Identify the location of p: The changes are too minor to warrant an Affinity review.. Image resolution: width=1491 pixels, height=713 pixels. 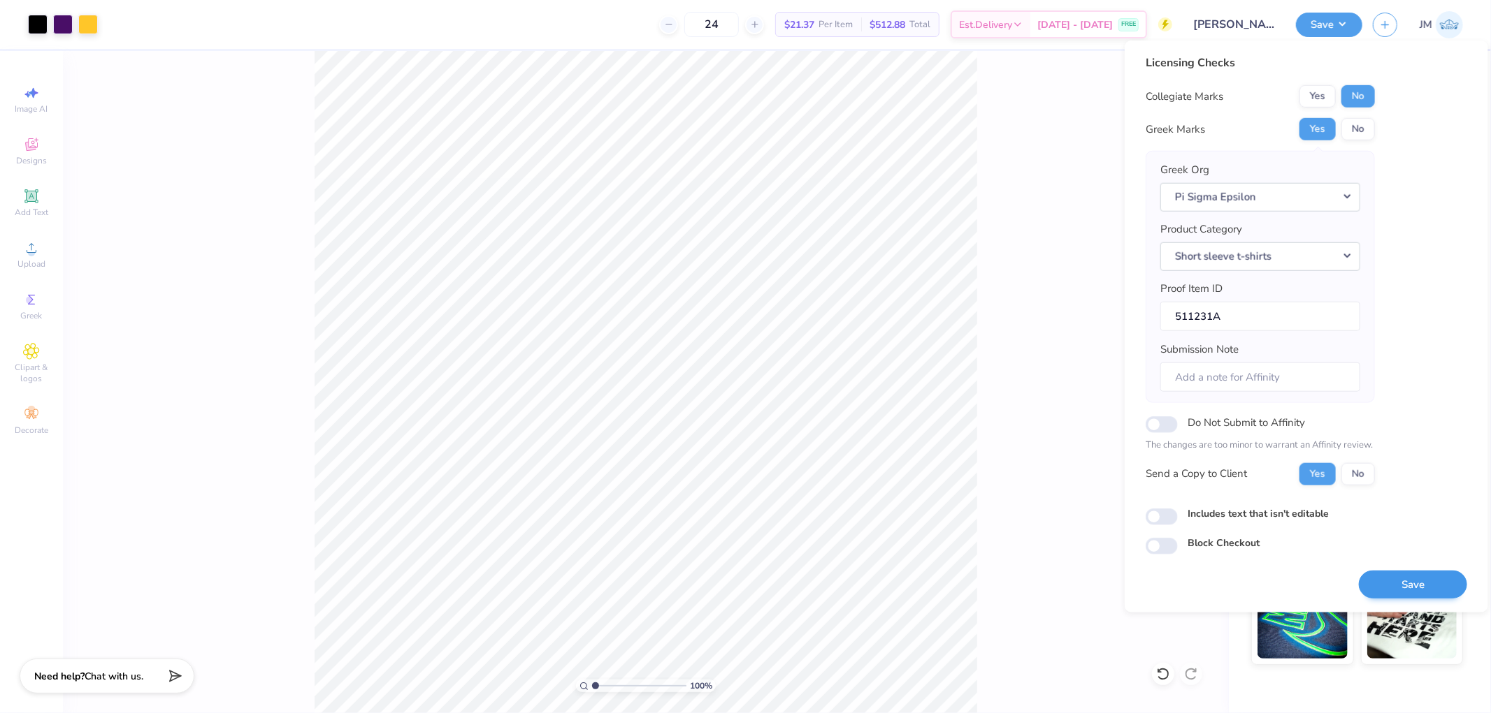
(1260, 446).